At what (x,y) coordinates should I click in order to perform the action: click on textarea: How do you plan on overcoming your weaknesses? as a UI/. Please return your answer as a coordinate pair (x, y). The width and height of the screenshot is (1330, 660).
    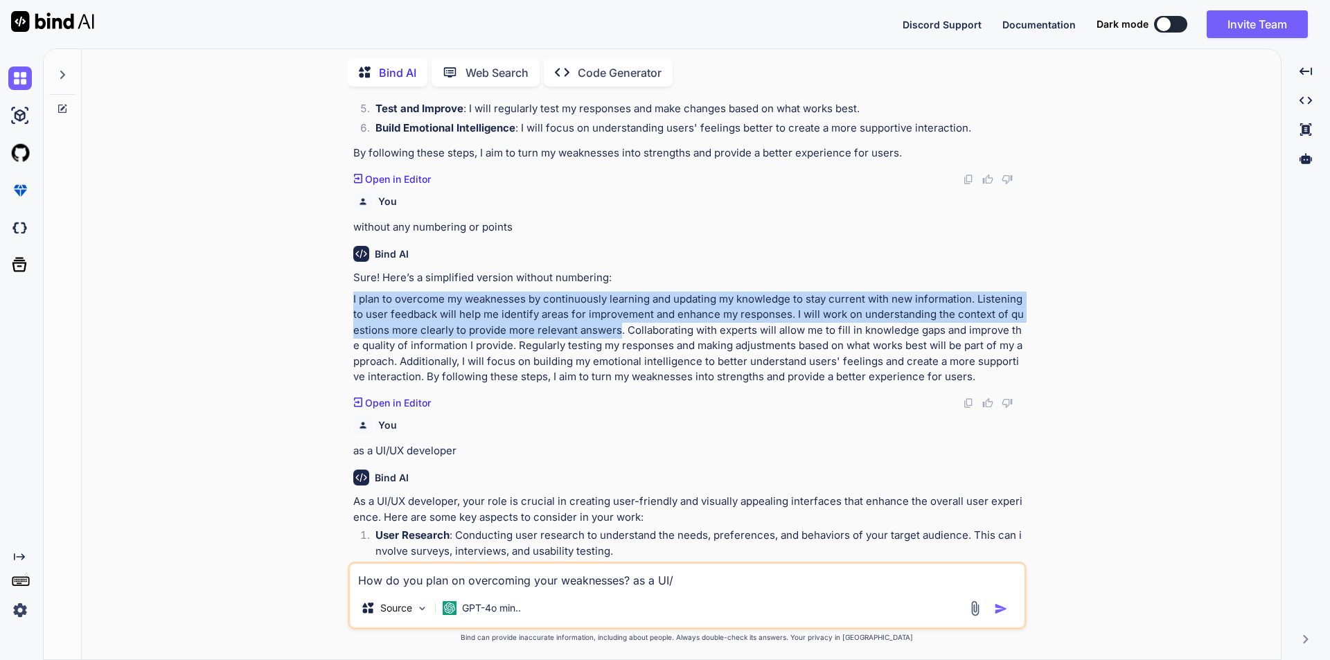
    Looking at the image, I should click on (687, 576).